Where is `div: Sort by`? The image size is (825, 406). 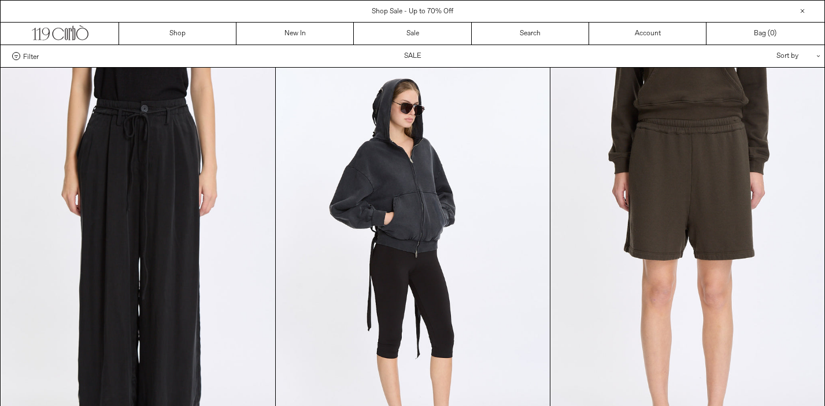 div: Sort by is located at coordinates (761, 56).